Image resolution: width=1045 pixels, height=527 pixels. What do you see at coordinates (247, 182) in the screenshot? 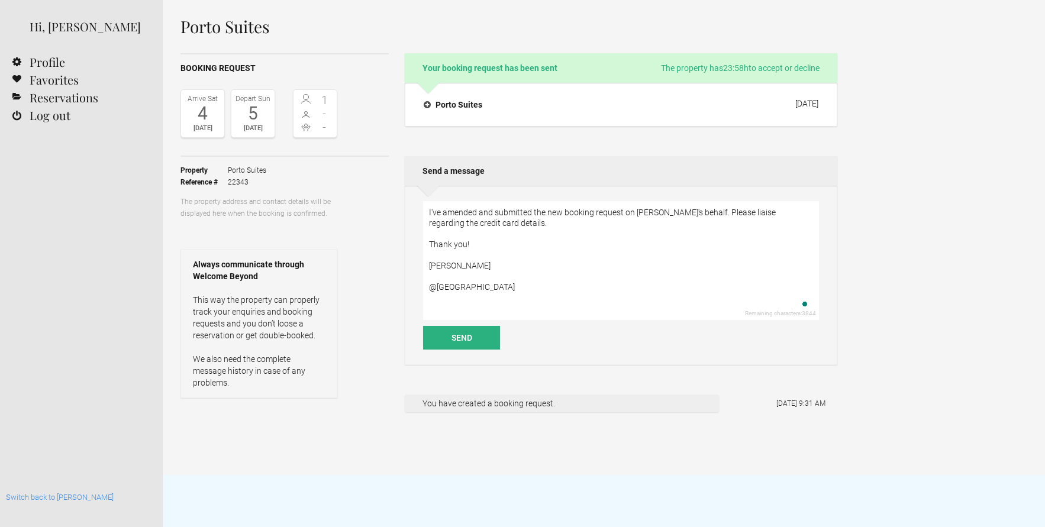
I see `span: 22343` at bounding box center [247, 182].